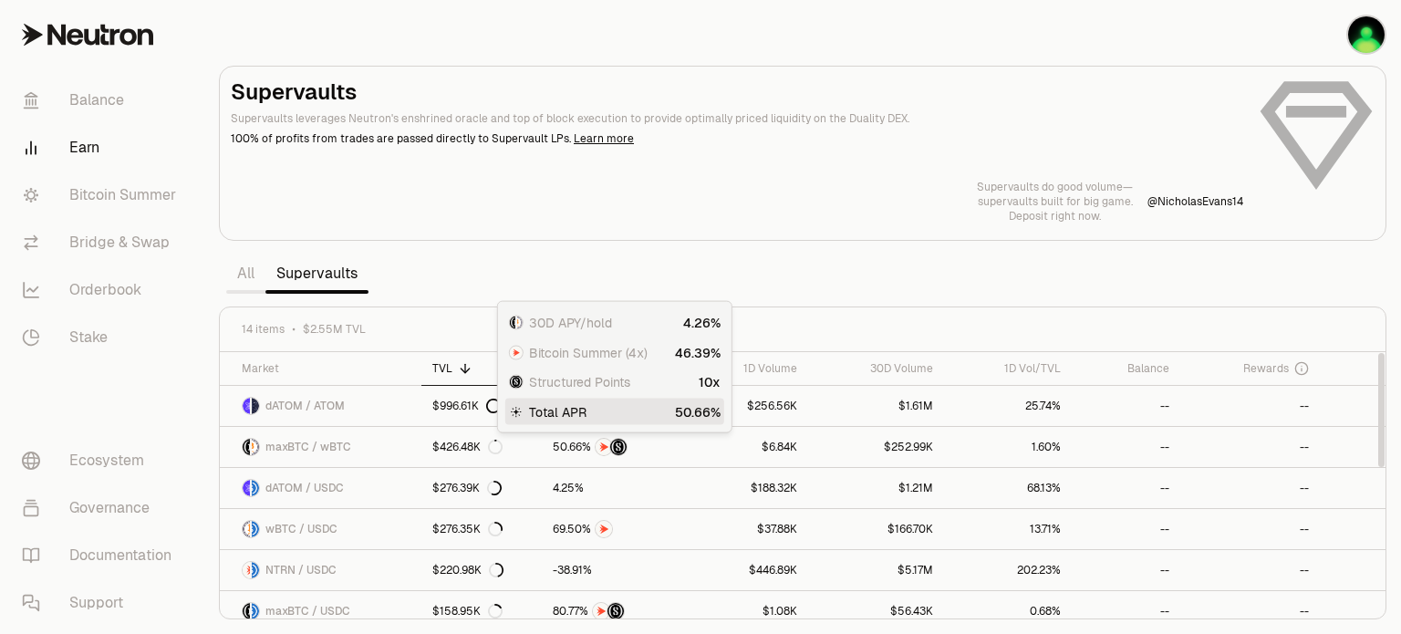 The width and height of the screenshot is (1401, 634). Describe the element at coordinates (307, 611) in the screenshot. I see `span: maxBTC / USDC` at that location.